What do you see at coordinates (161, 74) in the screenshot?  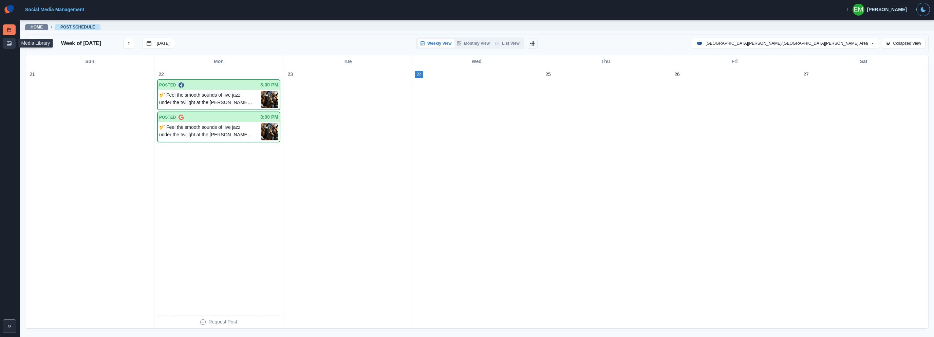 I see `p: 22` at bounding box center [161, 74].